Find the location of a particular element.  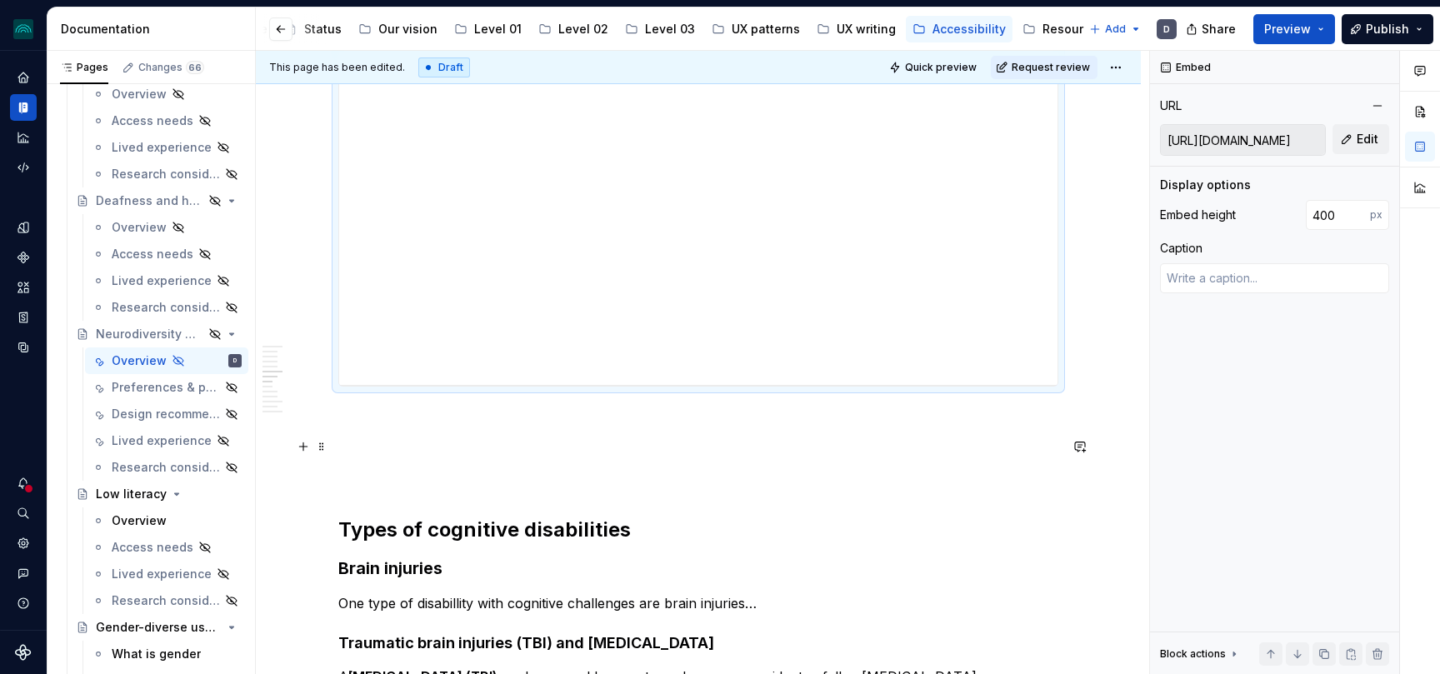

a: Components is located at coordinates (23, 257).